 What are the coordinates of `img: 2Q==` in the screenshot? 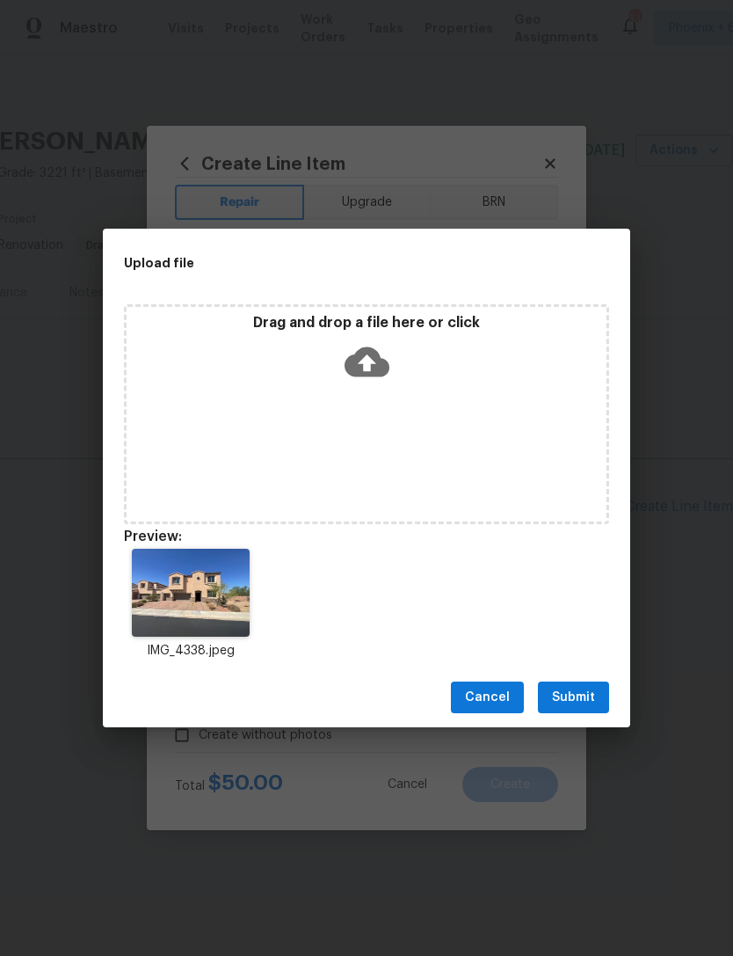 It's located at (190, 592).